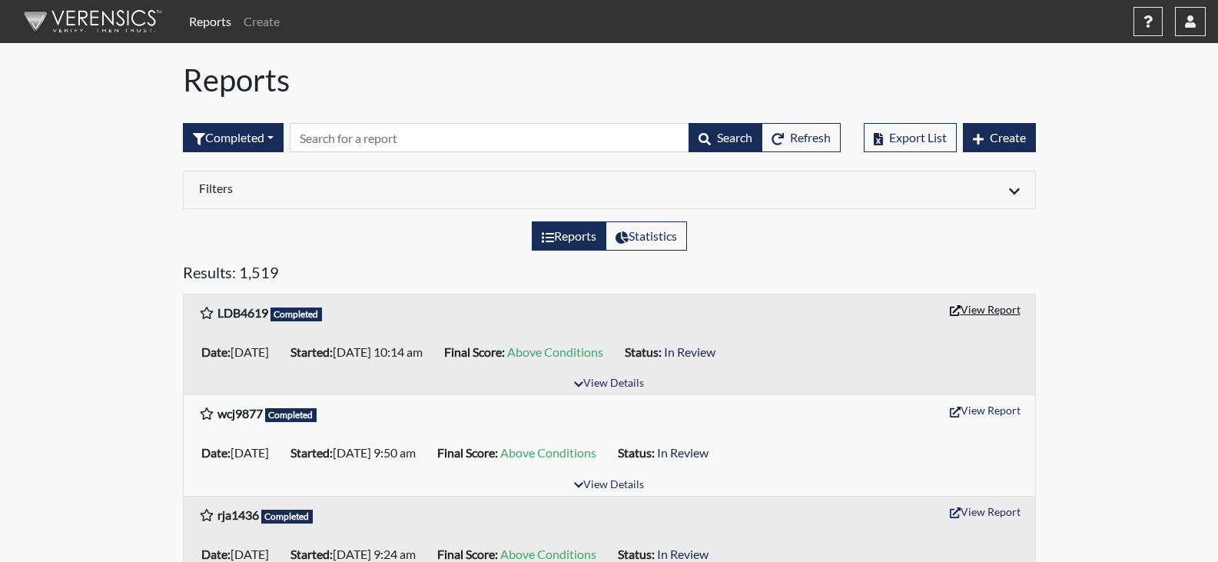 The height and width of the screenshot is (562, 1218). I want to click on b: rja1436, so click(238, 514).